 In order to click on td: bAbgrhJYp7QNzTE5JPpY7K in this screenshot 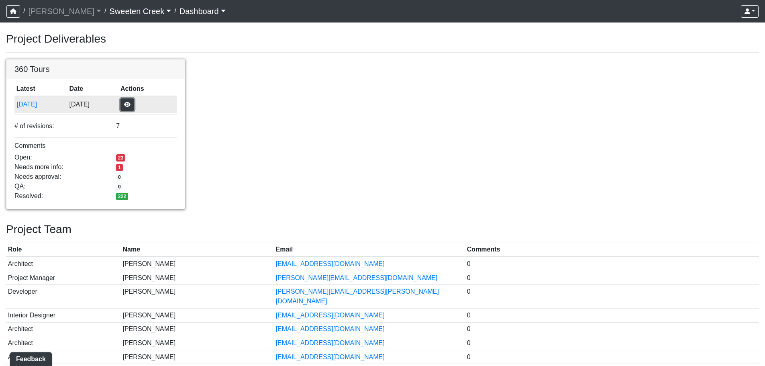, I will do `click(41, 104)`.